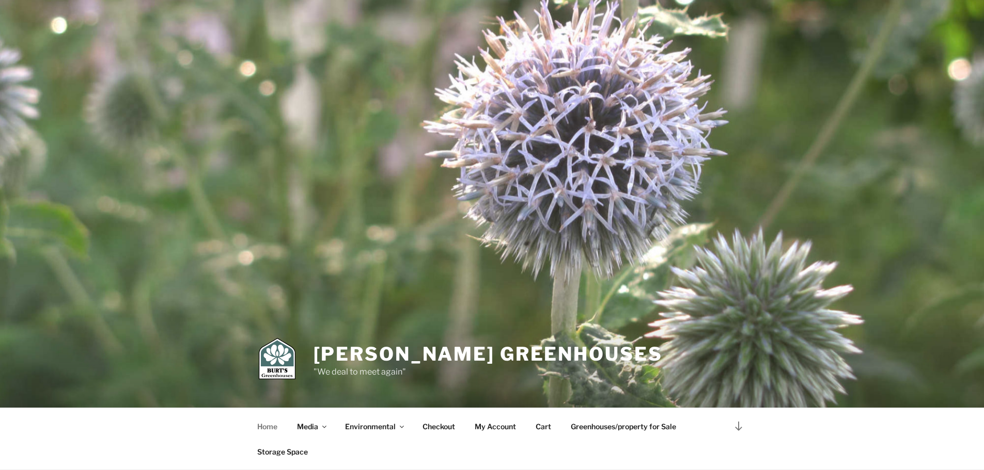  What do you see at coordinates (488, 372) in the screenshot?
I see `p: "We deal to meet again"` at bounding box center [488, 372].